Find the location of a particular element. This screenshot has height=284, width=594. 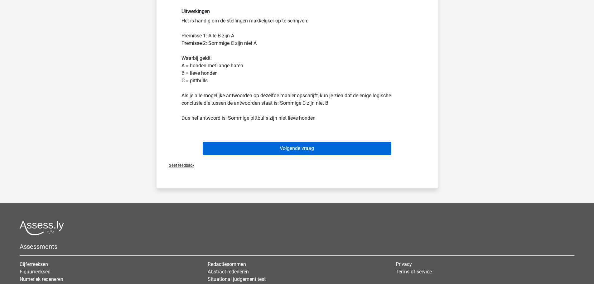

a: Privacy is located at coordinates (404, 264).